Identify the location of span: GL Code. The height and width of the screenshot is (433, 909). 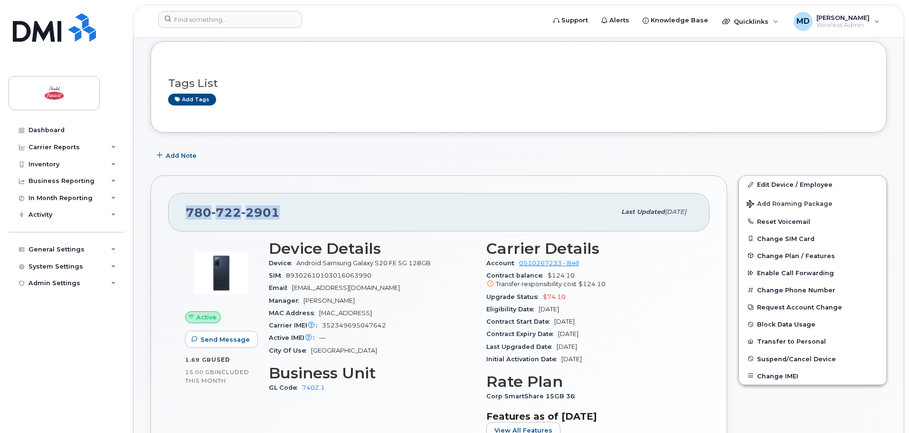
(285, 387).